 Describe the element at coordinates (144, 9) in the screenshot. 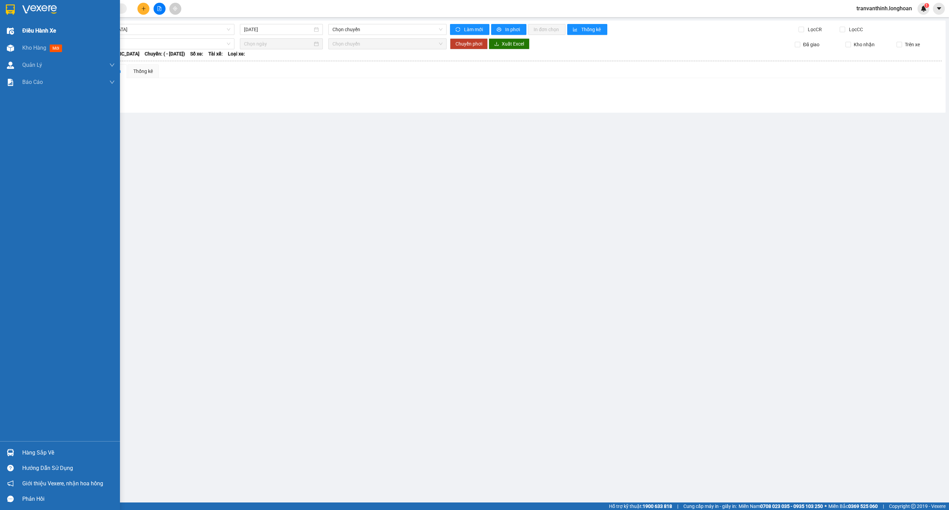

I see `span: plus` at that location.